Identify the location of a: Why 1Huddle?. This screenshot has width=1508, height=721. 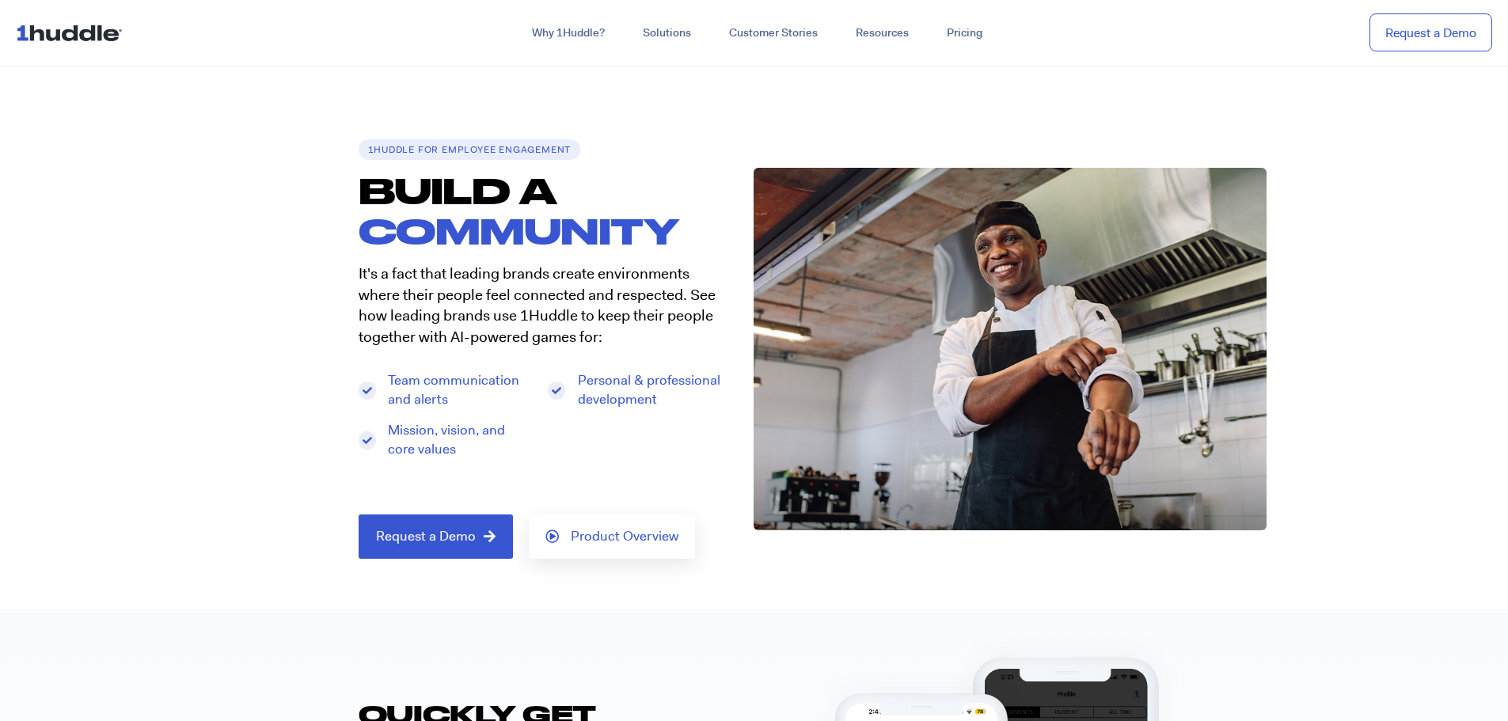
(568, 33).